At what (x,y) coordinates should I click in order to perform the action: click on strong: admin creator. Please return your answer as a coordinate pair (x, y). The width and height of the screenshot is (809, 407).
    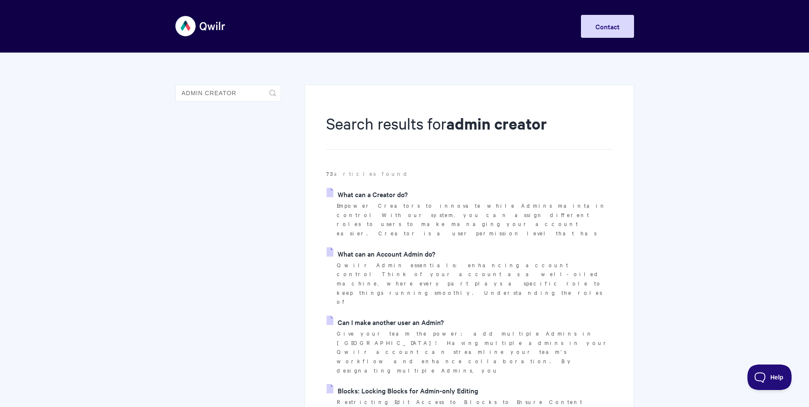
    Looking at the image, I should click on (497, 123).